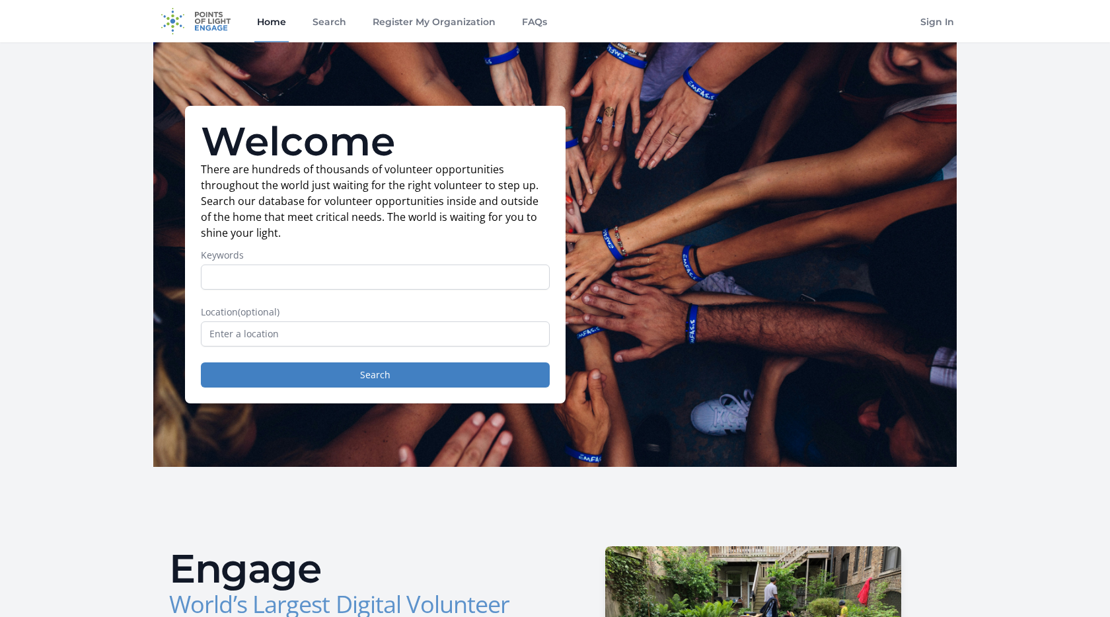 The width and height of the screenshot is (1110, 617). What do you see at coordinates (357, 568) in the screenshot?
I see `h2: Engage` at bounding box center [357, 568].